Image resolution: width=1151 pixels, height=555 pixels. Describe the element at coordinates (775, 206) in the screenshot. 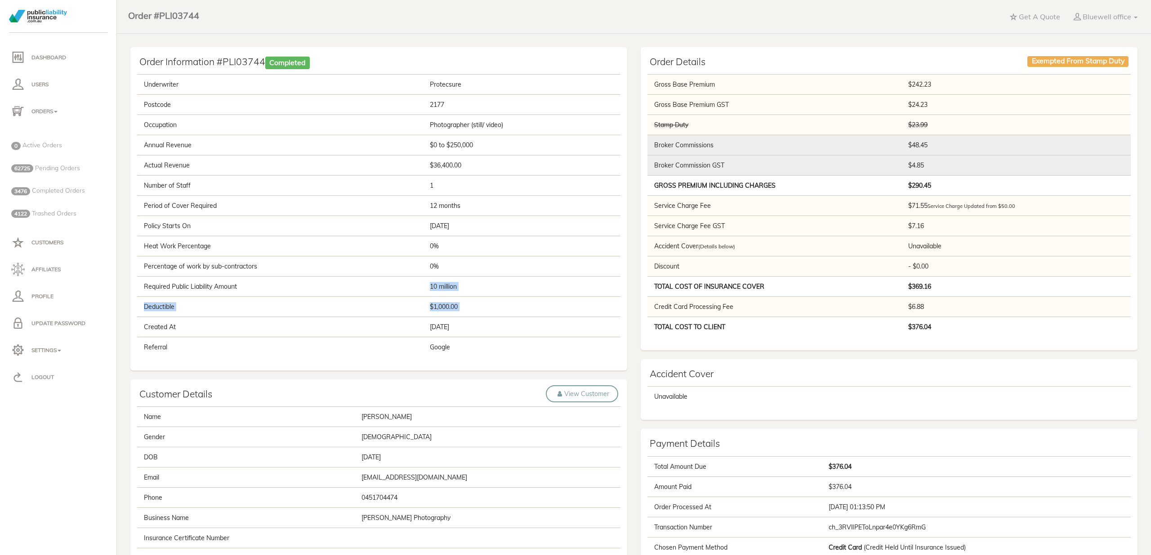

I see `td: Service Charge Fee` at that location.